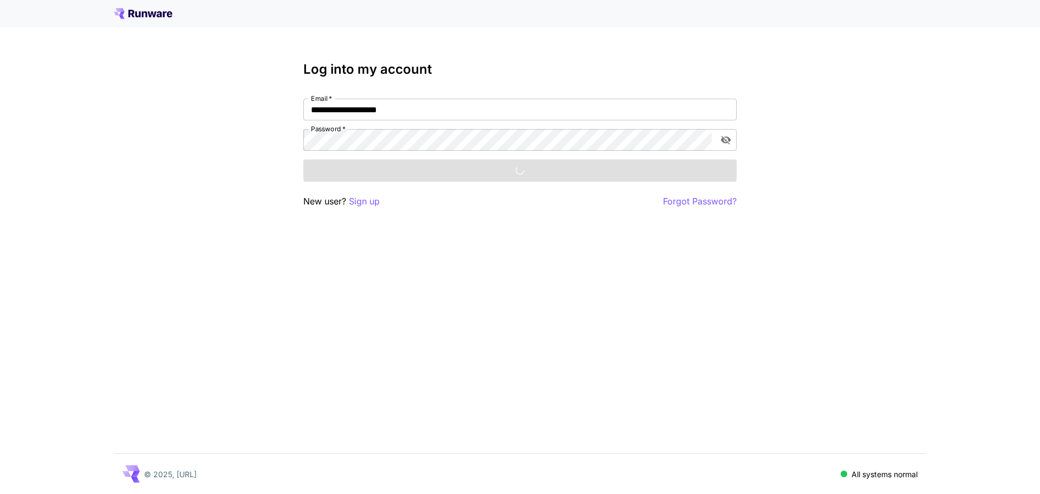  I want to click on button: toggle password visibility, so click(726, 140).